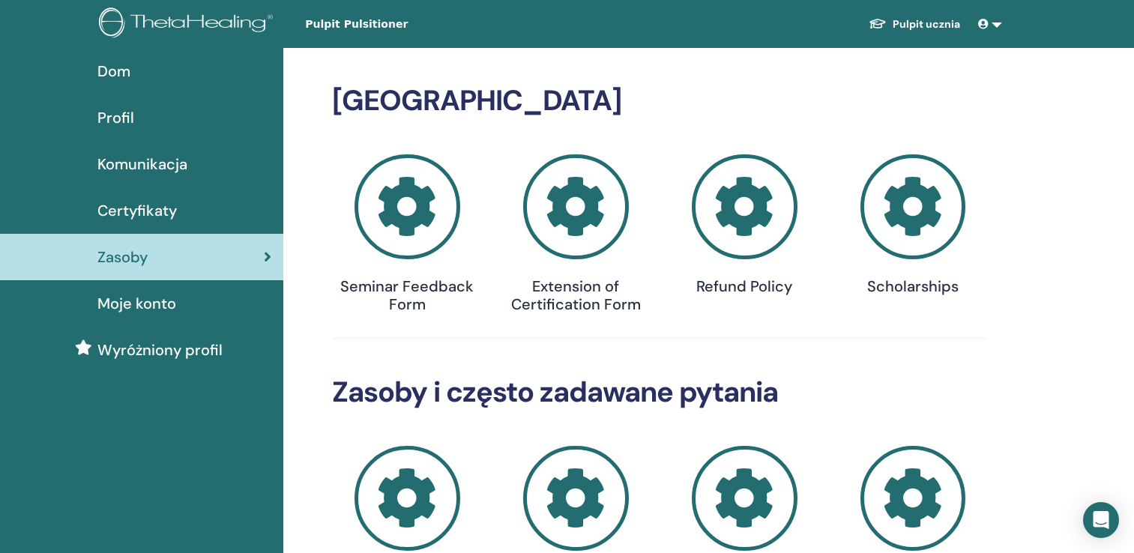 The image size is (1134, 553). Describe the element at coordinates (915, 24) in the screenshot. I see `a: Pulpit ucznia` at that location.